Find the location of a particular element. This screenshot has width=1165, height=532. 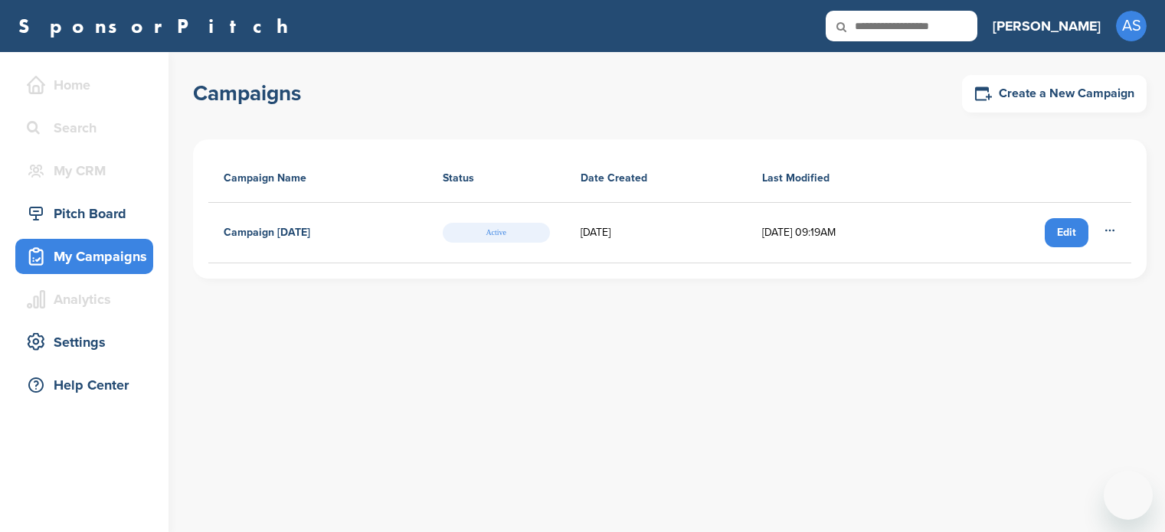

a: My CRM is located at coordinates (84, 171).